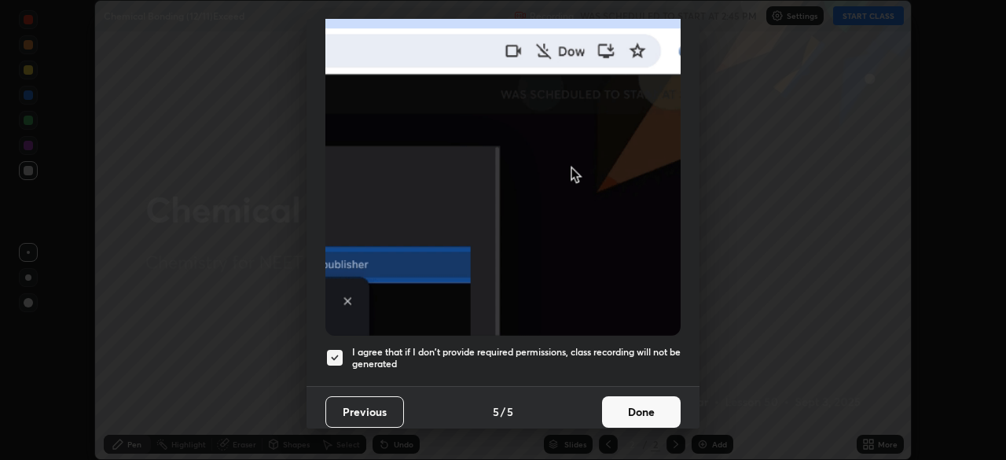  What do you see at coordinates (641, 412) in the screenshot?
I see `button: Done` at bounding box center [641, 412].